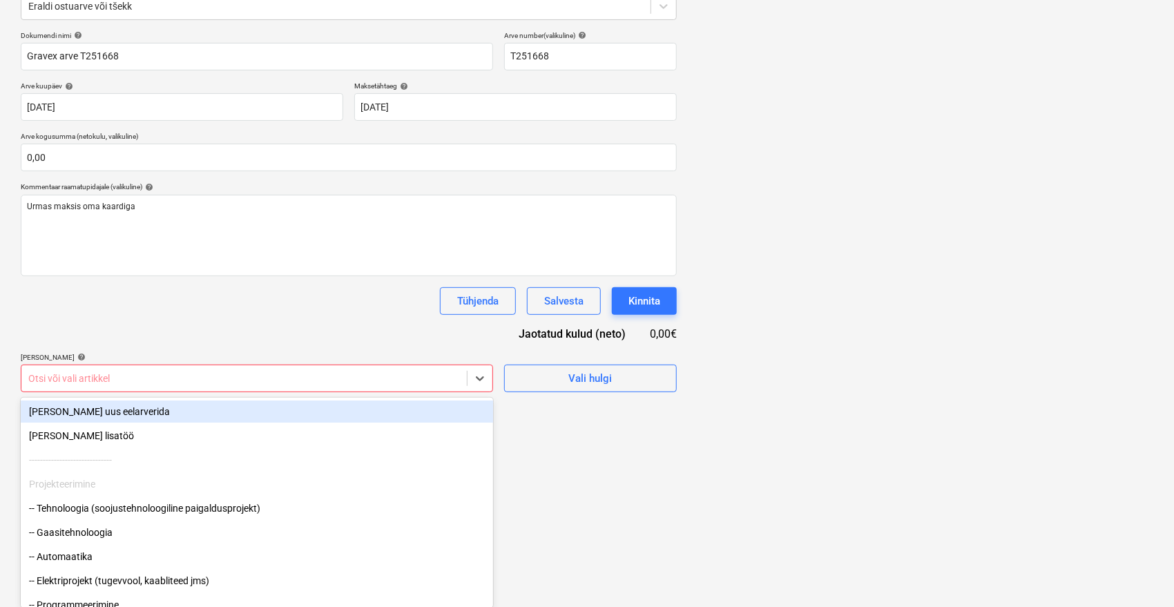  What do you see at coordinates (644, 301) in the screenshot?
I see `button: Kinnita` at bounding box center [644, 301].